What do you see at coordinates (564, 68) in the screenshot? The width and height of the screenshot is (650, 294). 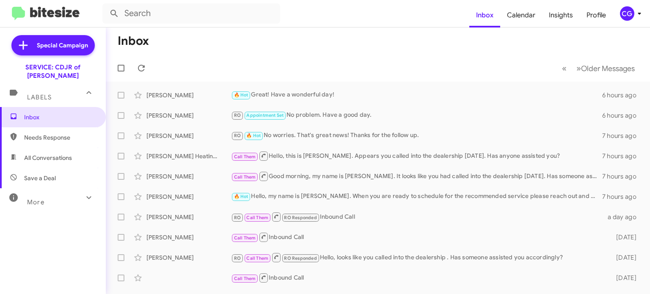 I see `button: Previous` at bounding box center [564, 68].